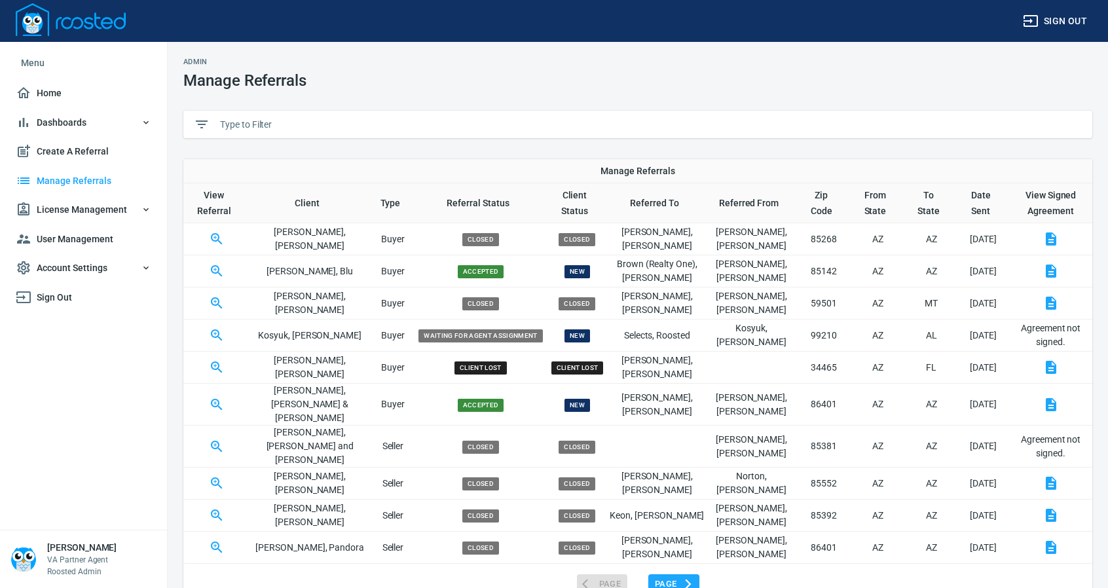 The image size is (1108, 588). I want to click on td: 85268, so click(824, 239).